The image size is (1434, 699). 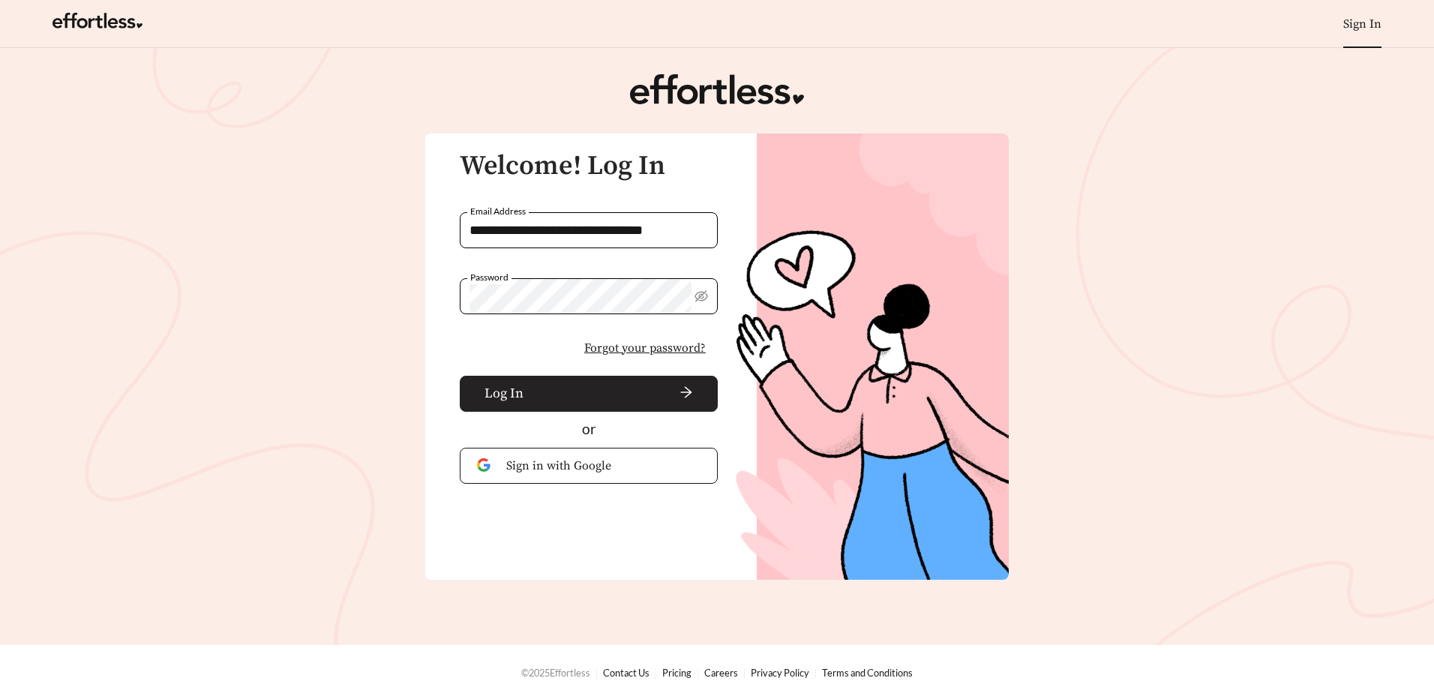 I want to click on span: Forgot your password?, so click(x=645, y=348).